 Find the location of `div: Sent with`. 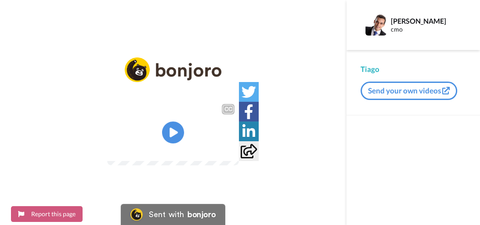

div: Sent with is located at coordinates (167, 215).